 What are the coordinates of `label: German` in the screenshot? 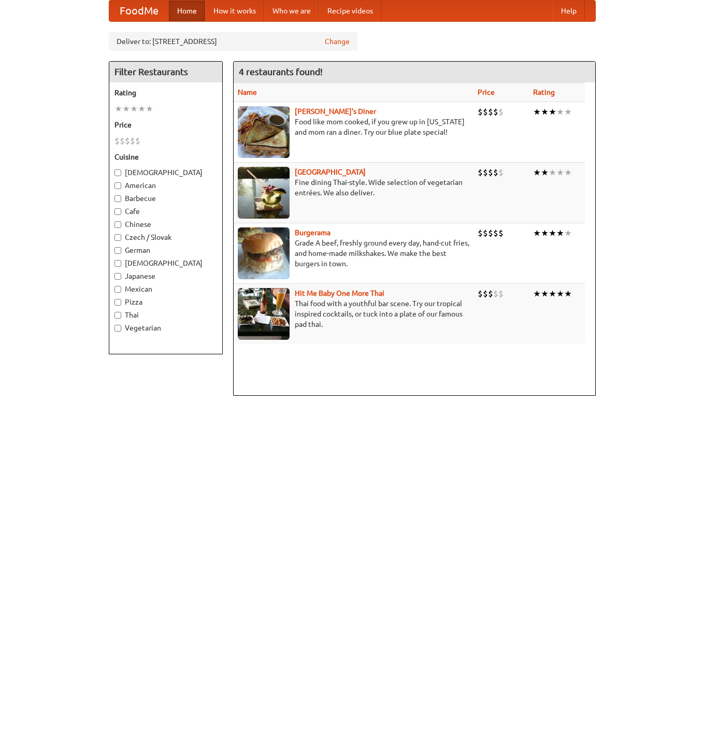 It's located at (166, 250).